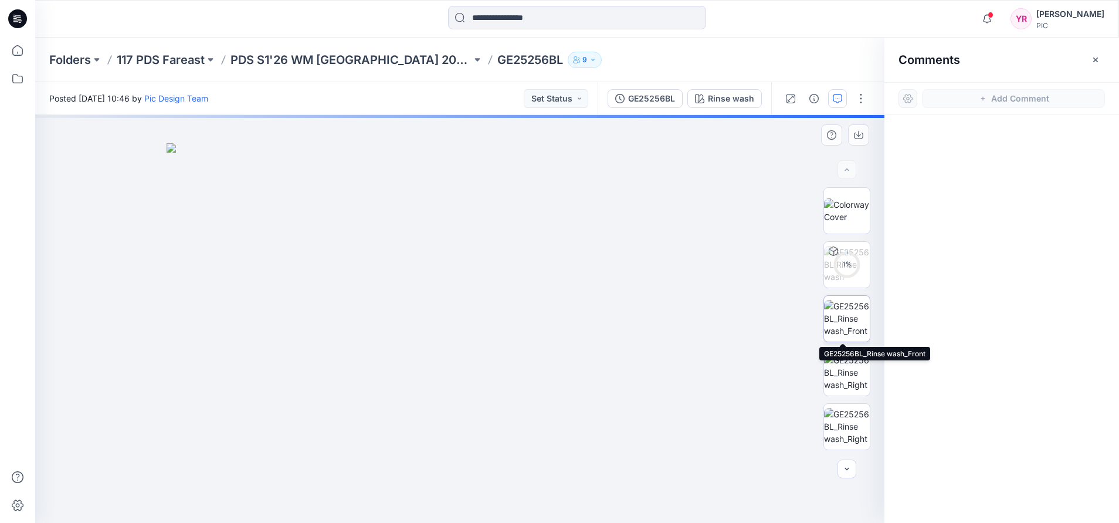 The image size is (1119, 523). What do you see at coordinates (70, 60) in the screenshot?
I see `a: Folders` at bounding box center [70, 60].